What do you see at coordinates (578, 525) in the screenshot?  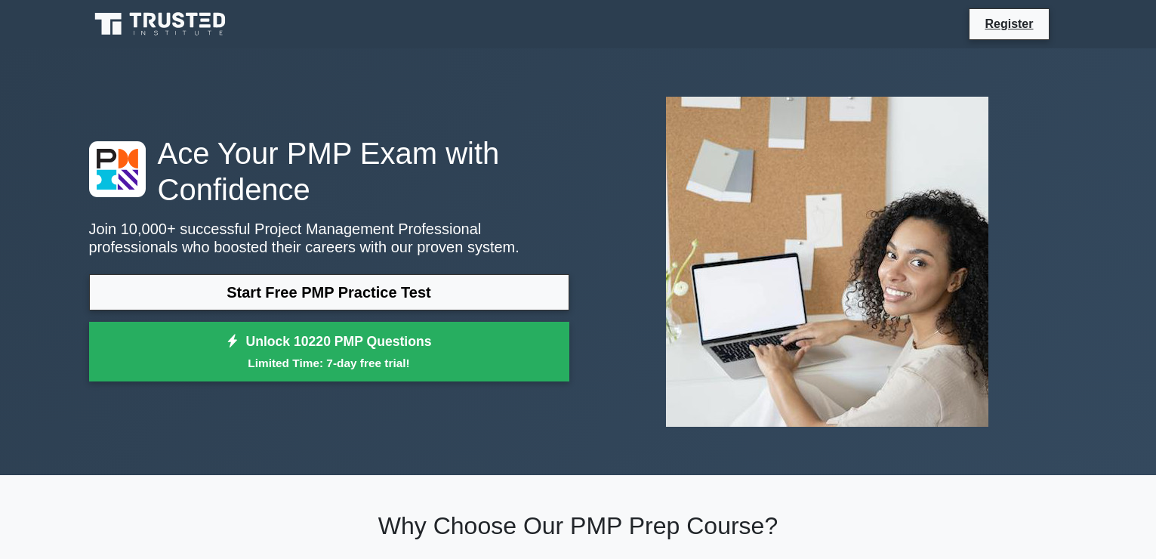 I see `h2: Why Choose Our PMP Prep Course?` at bounding box center [578, 525].